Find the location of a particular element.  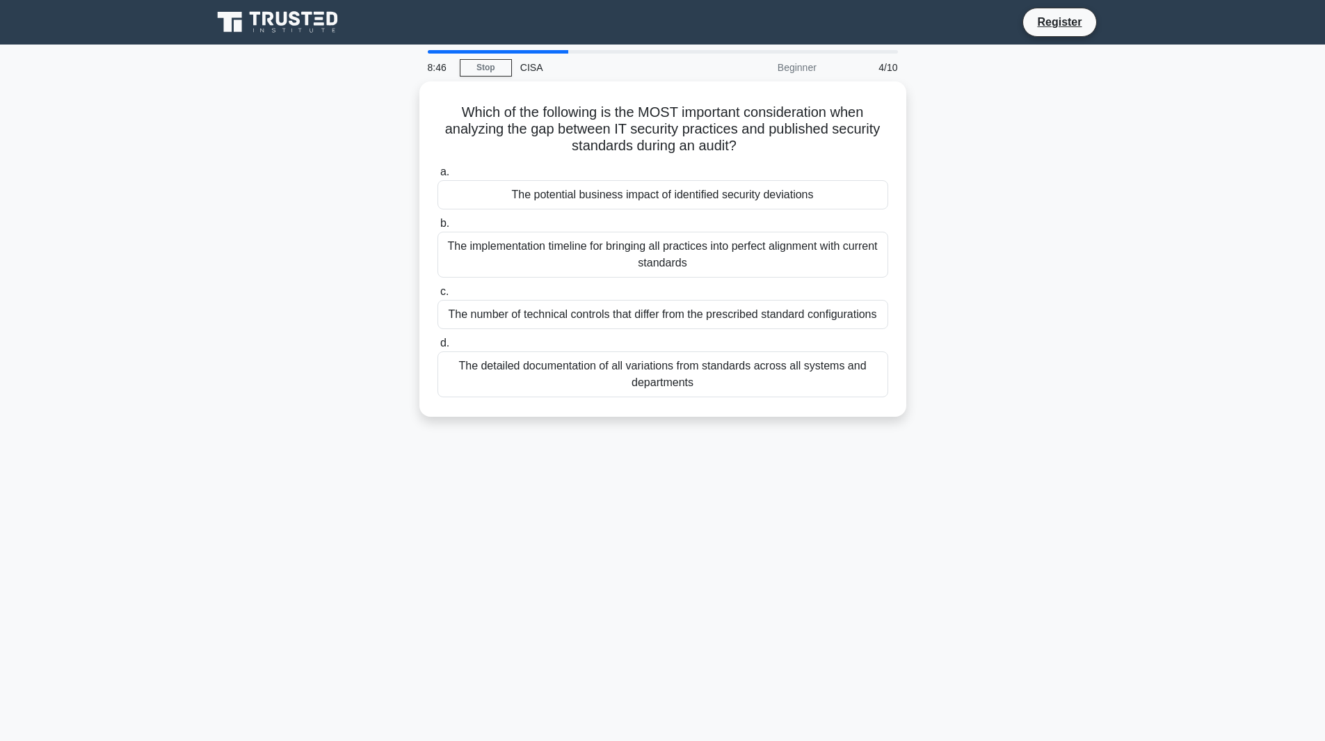

span: d. is located at coordinates (444, 342).